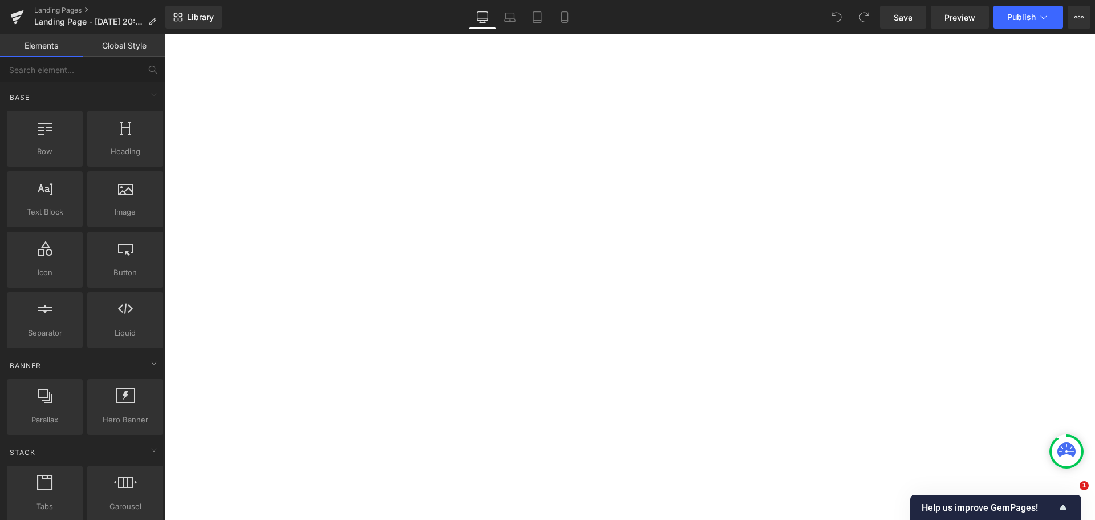  Describe the element at coordinates (193, 17) in the screenshot. I see `a: New Library` at that location.